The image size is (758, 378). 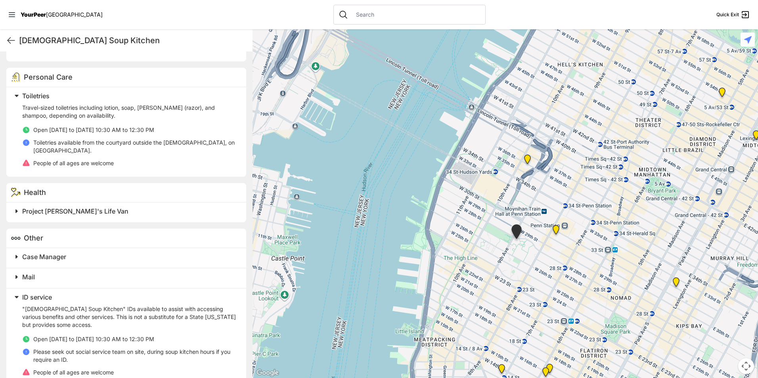 What do you see at coordinates (676, 284) in the screenshot?
I see `div: Mainchance Adult Drop-in Center` at bounding box center [676, 284].